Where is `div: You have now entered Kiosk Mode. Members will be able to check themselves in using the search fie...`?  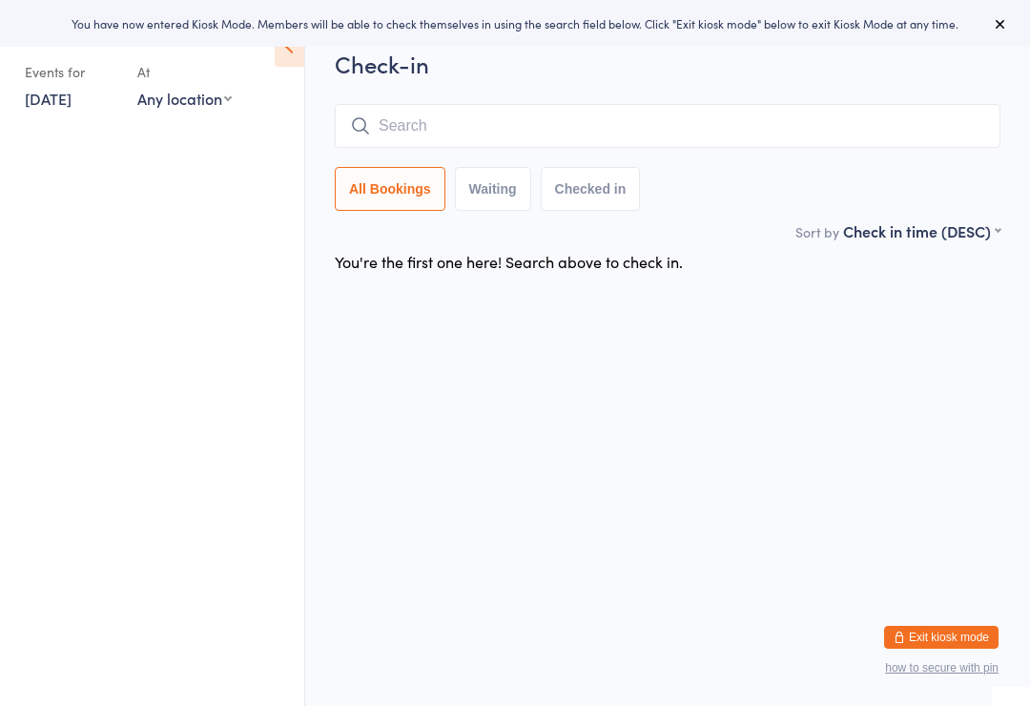 div: You have now entered Kiosk Mode. Members will be able to check themselves in using the search fie... is located at coordinates (515, 23).